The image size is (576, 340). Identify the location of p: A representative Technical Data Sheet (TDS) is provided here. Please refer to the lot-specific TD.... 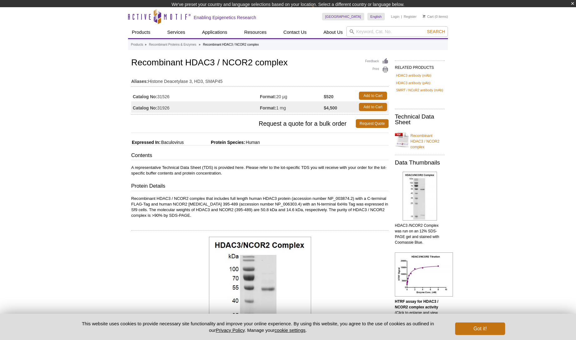
(260, 170).